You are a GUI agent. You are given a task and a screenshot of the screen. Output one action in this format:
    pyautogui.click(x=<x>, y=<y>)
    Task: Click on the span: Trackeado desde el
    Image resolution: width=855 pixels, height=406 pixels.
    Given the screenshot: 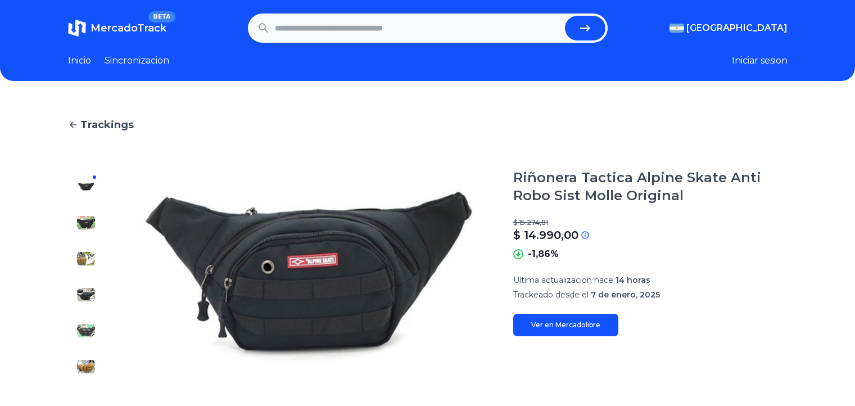 What is the action you would take?
    pyautogui.click(x=551, y=295)
    